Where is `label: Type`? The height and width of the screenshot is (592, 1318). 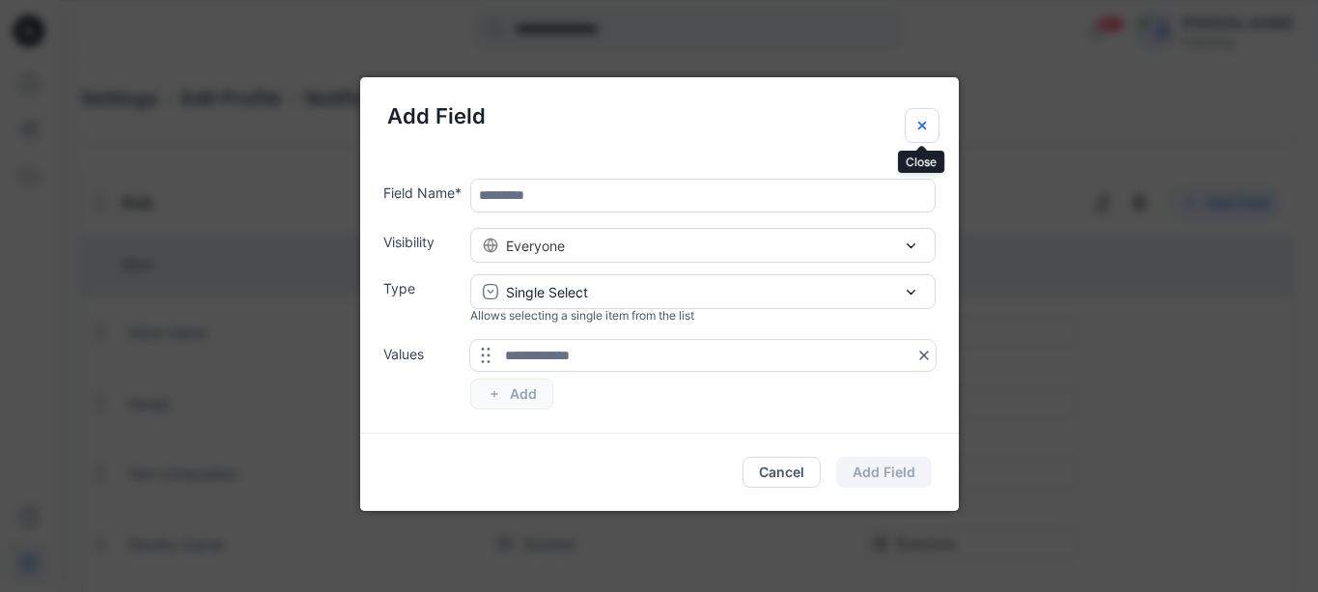
label: Type is located at coordinates (423, 288).